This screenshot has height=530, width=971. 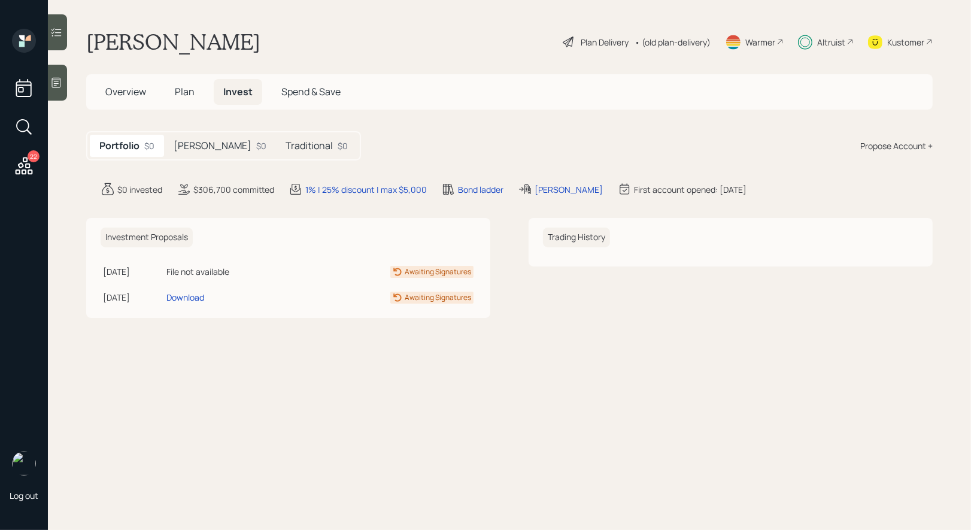 I want to click on div: Bond ladder, so click(x=481, y=189).